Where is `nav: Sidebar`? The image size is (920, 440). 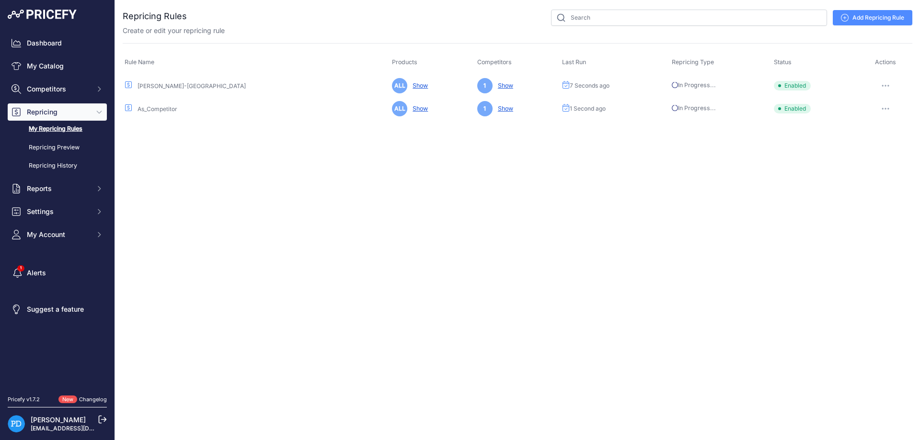 nav: Sidebar is located at coordinates (57, 209).